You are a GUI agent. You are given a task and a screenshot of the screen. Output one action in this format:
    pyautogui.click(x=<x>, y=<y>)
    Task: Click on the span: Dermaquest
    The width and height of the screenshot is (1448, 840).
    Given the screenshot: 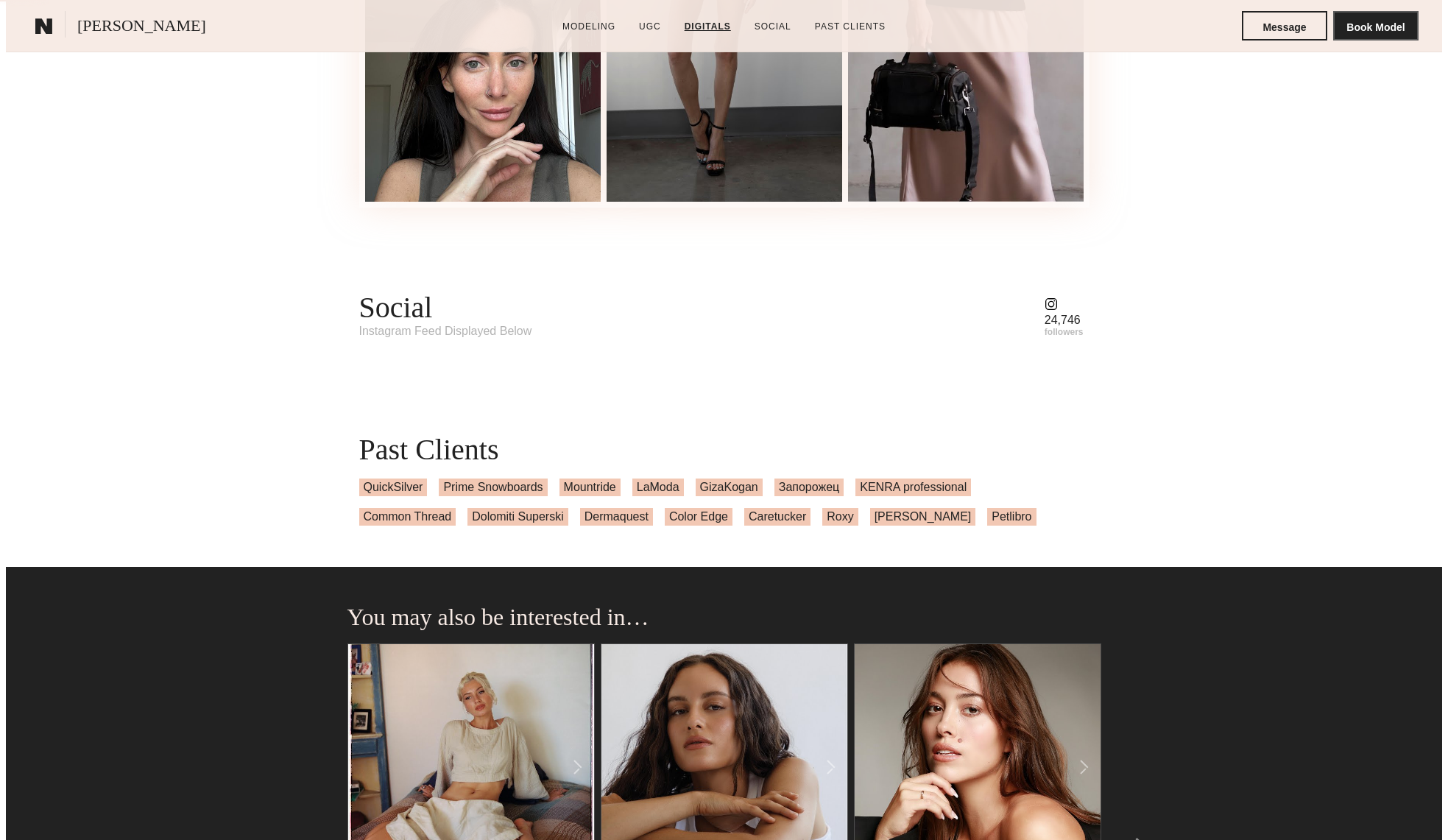 What is the action you would take?
    pyautogui.click(x=616, y=517)
    